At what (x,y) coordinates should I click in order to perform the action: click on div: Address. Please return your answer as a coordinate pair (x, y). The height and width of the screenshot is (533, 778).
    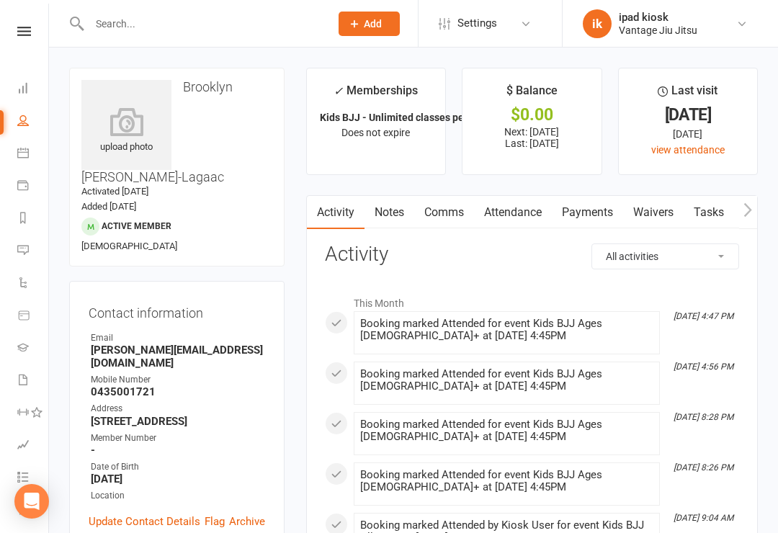
    Looking at the image, I should click on (178, 409).